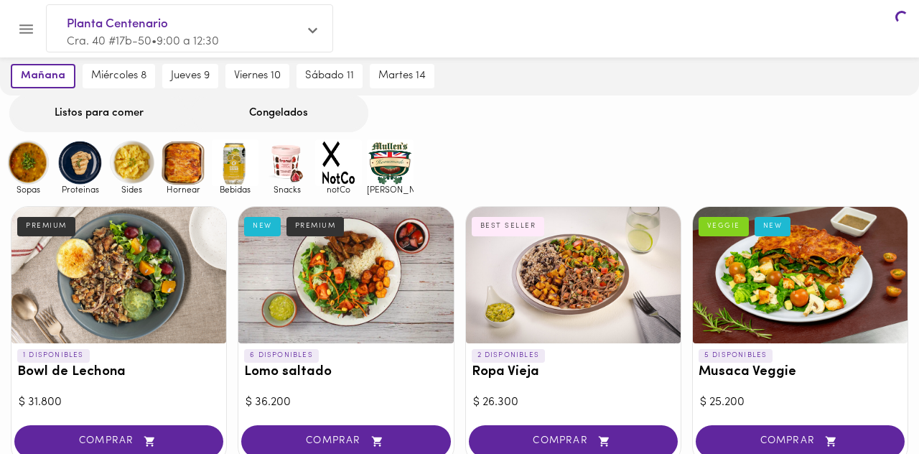 The height and width of the screenshot is (454, 919). I want to click on div: Bowl de Lechona, so click(119, 275).